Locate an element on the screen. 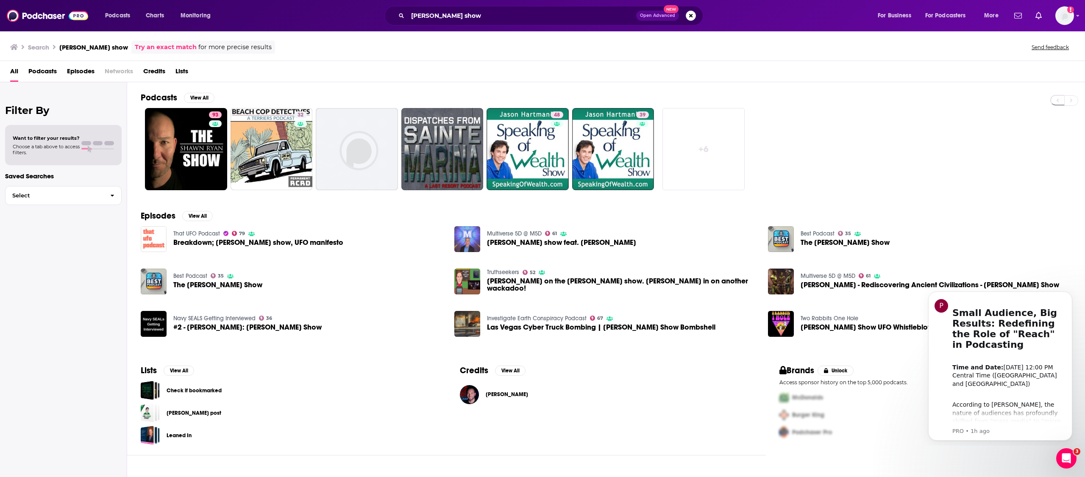 The width and height of the screenshot is (1085, 477). span: 39 is located at coordinates (643, 115).